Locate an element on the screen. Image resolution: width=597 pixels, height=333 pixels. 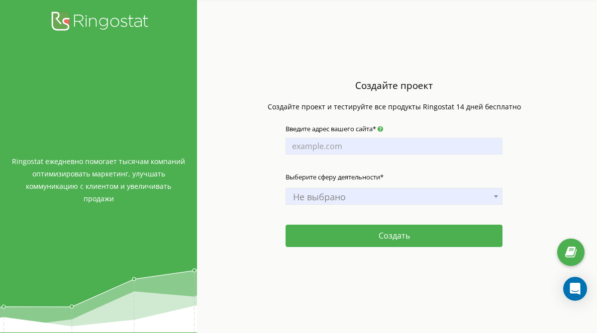
div: Open Intercom Messenger is located at coordinates (575, 289).